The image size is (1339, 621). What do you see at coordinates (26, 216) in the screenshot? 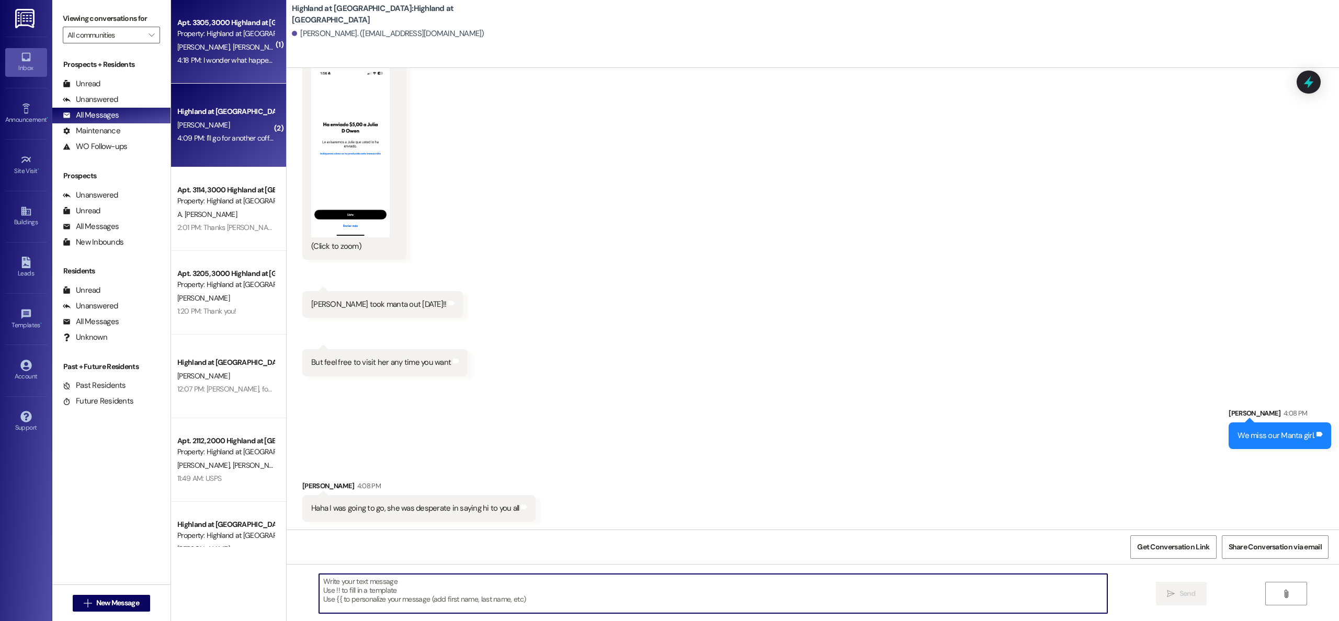
I see `a: Buildings` at bounding box center [26, 216].